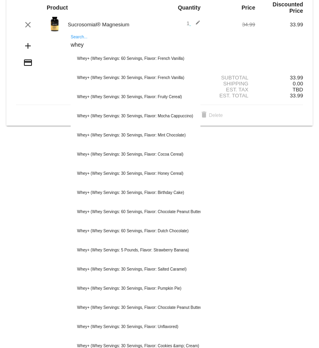  I want to click on div: Whey+ (Whey Servings: 30 Servings, Flavor: Salted Caramel), so click(135, 269).